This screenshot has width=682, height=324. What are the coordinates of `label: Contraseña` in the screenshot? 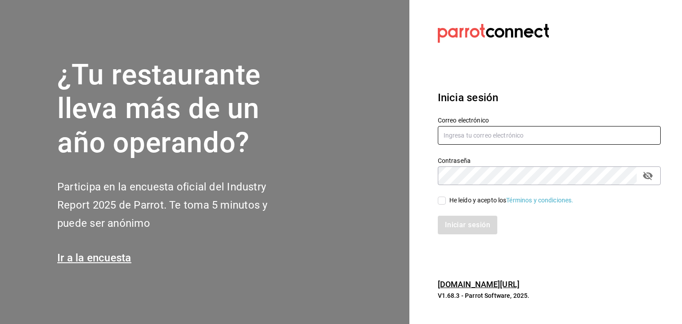 It's located at (550, 160).